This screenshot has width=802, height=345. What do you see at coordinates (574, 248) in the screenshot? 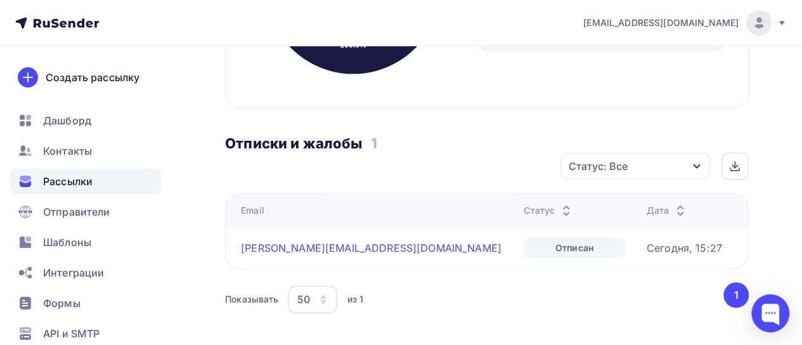
I see `div: Отписан` at bounding box center [574, 248].